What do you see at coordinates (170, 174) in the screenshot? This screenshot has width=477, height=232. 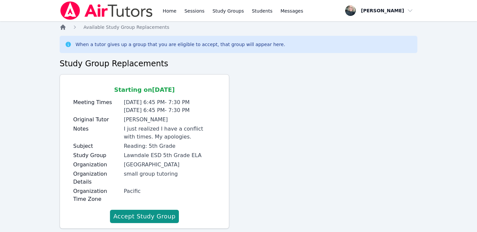 I see `div: small group tutoring` at bounding box center [170, 174].